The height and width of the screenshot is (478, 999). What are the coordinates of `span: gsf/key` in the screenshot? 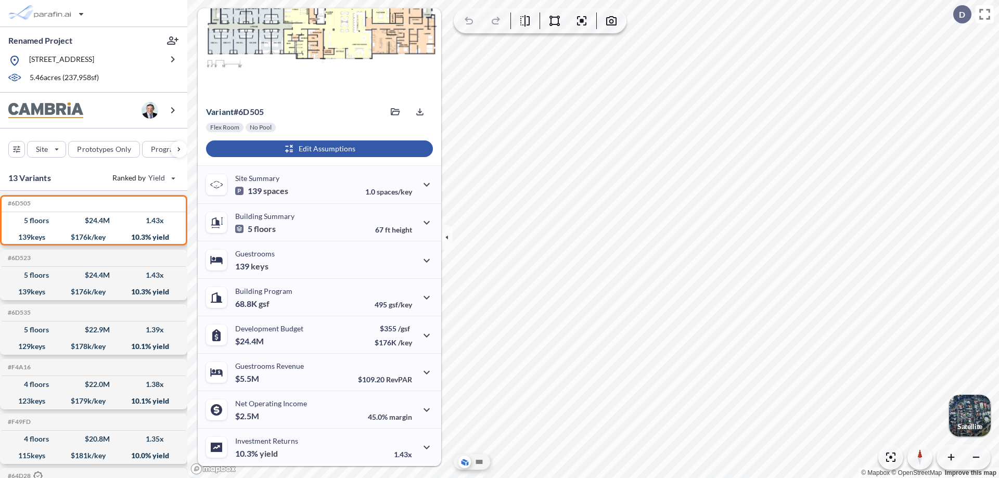 It's located at (400, 304).